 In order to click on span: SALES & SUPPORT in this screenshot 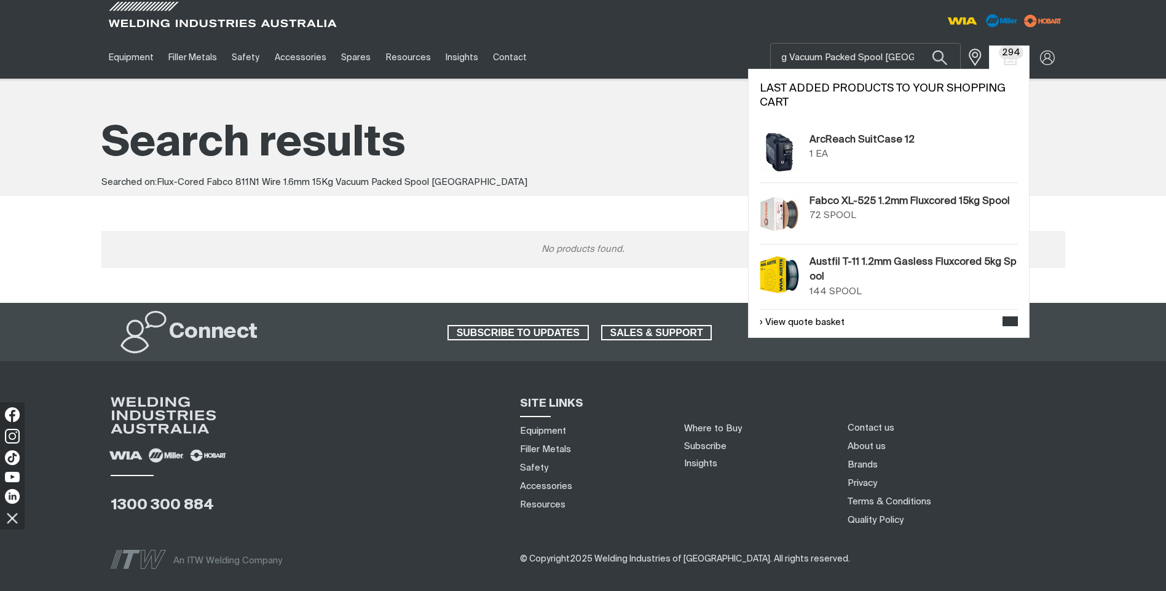, I will do `click(656, 333)`.